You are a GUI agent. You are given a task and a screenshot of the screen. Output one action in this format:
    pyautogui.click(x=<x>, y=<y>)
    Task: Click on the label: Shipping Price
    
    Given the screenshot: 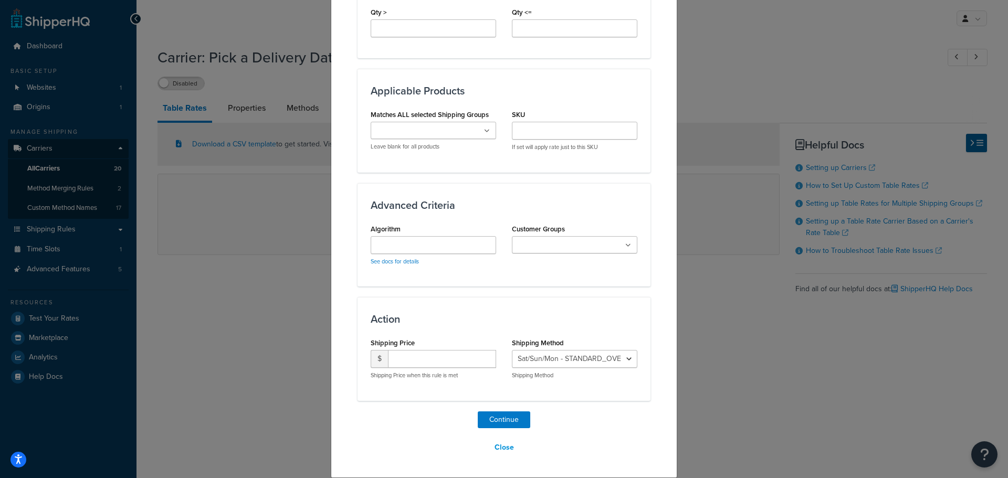 What is the action you would take?
    pyautogui.click(x=393, y=343)
    